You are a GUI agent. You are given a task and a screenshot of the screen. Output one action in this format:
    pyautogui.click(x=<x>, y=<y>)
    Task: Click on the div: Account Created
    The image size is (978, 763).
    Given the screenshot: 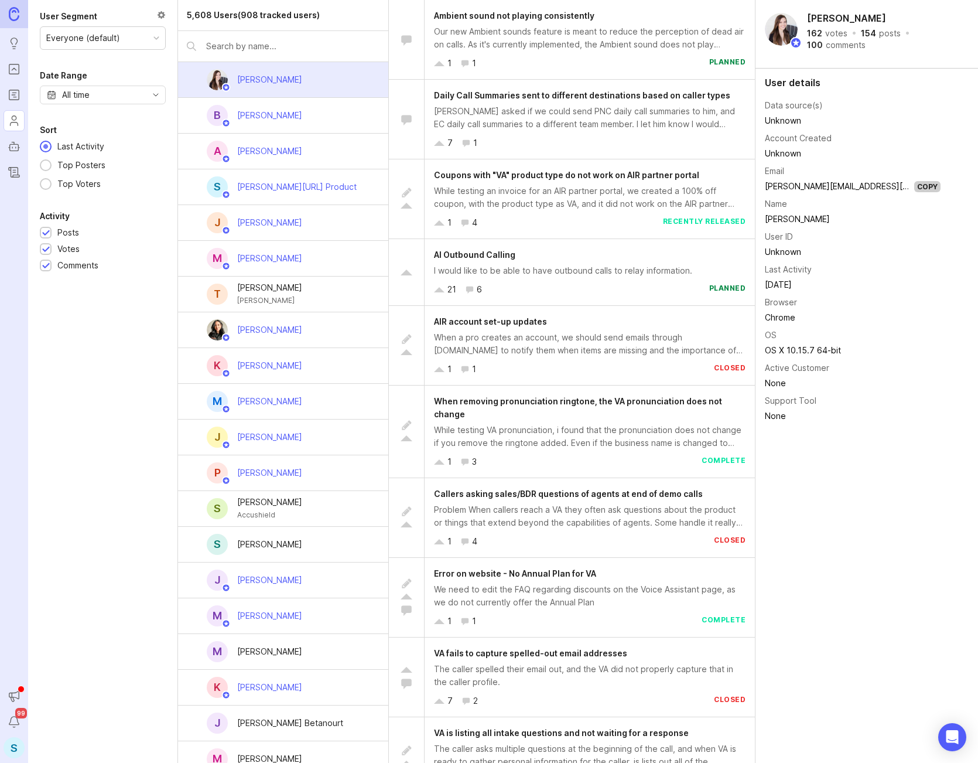 What is the action you would take?
    pyautogui.click(x=798, y=138)
    